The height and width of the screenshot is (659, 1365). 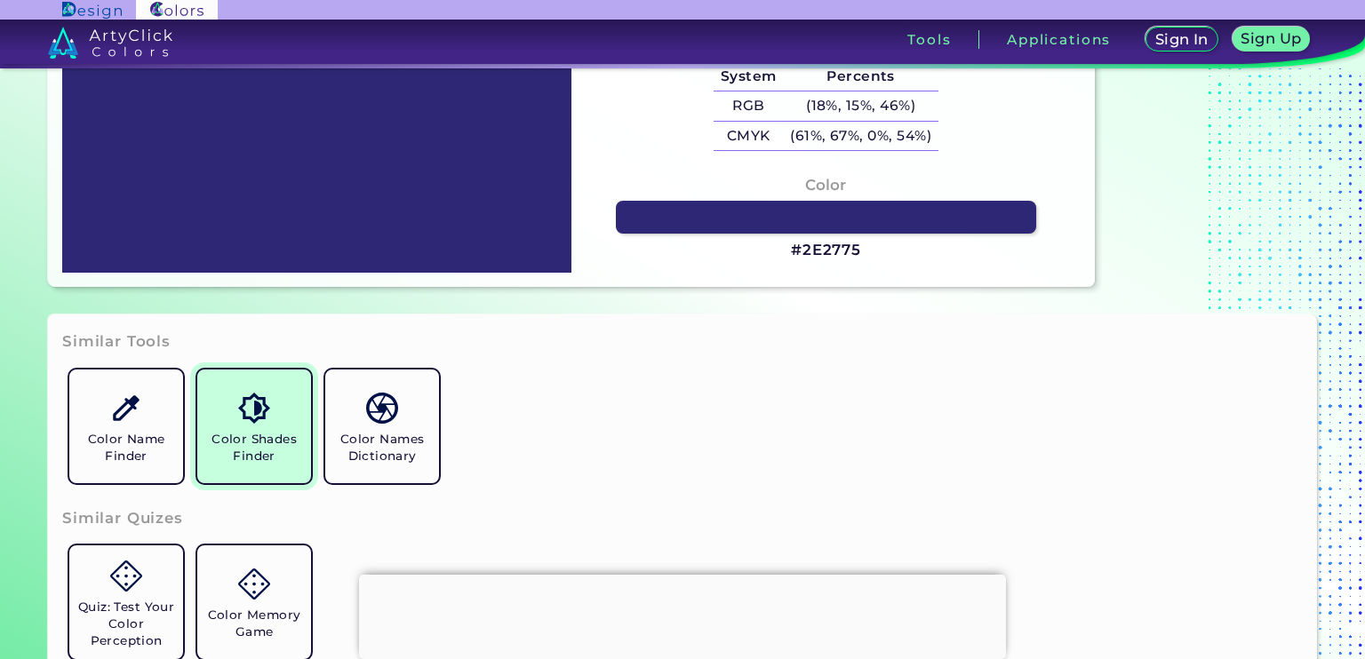 What do you see at coordinates (1270, 39) in the screenshot?
I see `a: Sign Up` at bounding box center [1270, 39].